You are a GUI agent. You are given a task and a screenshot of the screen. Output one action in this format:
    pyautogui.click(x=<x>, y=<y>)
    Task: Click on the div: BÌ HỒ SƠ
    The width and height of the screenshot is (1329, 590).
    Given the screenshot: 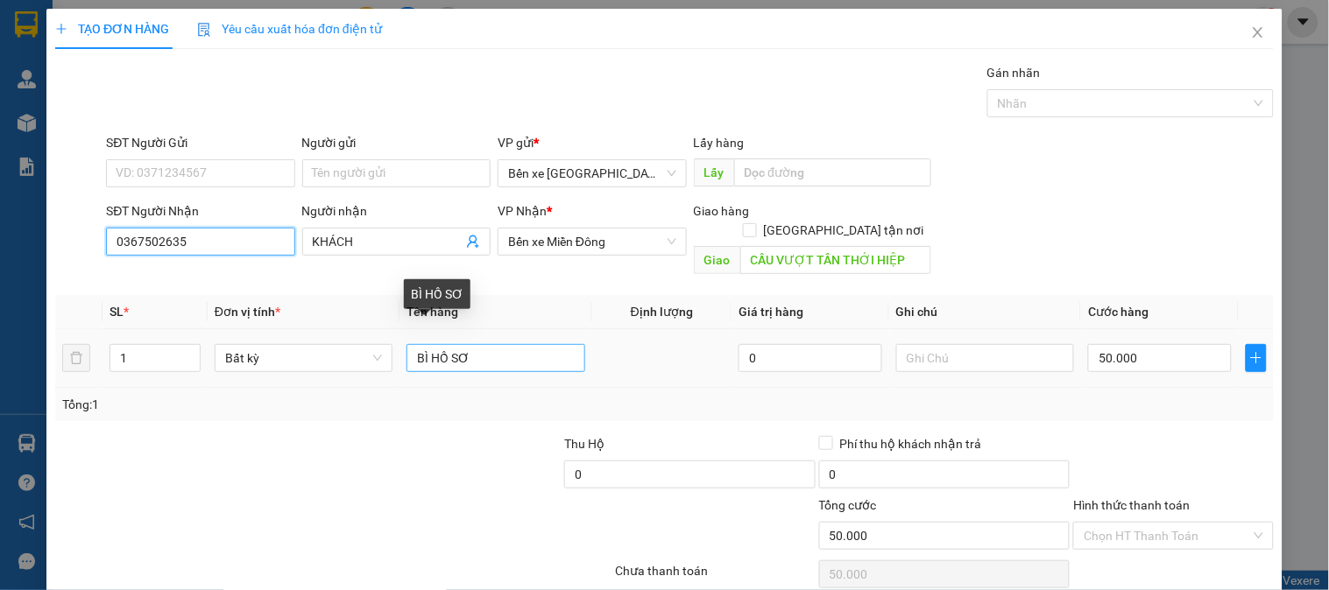 What is the action you would take?
    pyautogui.click(x=437, y=294)
    